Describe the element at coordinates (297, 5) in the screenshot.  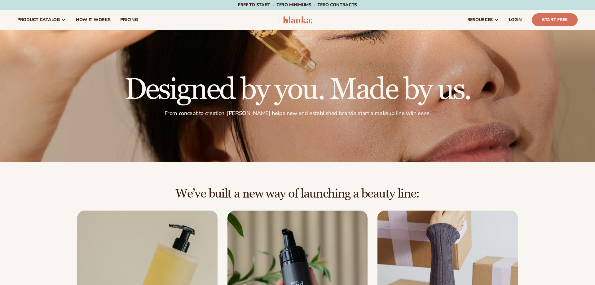
I see `span: Free to start · ZERO minimums · ZERO contracts` at that location.